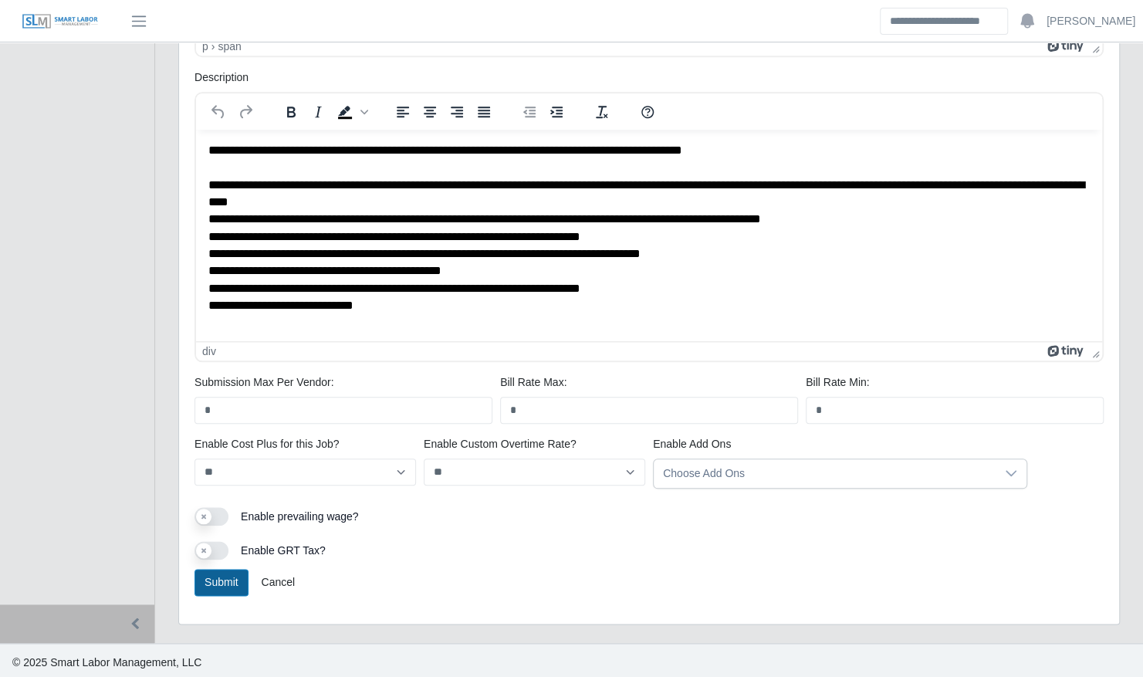  Describe the element at coordinates (556, 112) in the screenshot. I see `button: Increase indent` at that location.